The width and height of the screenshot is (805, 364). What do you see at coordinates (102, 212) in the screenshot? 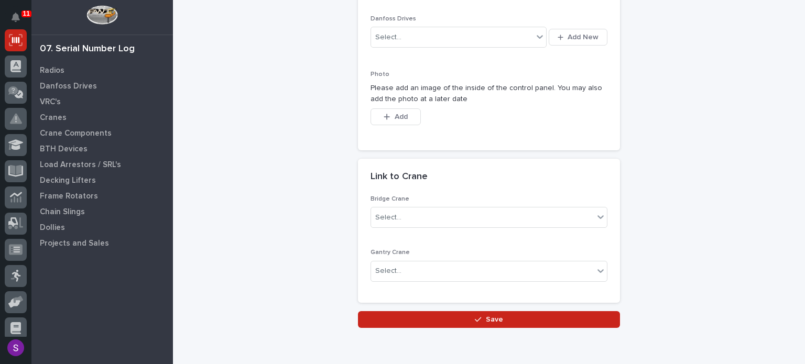
I see `a: Chain Slings` at bounding box center [102, 212].